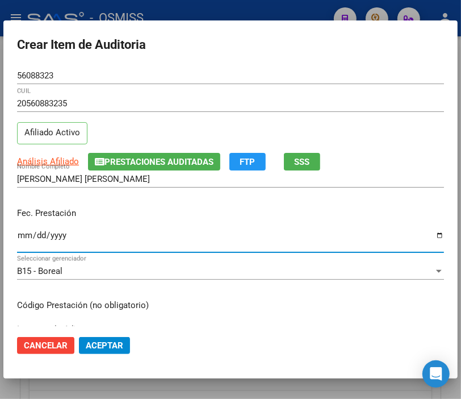  Describe the element at coordinates (105, 345) in the screenshot. I see `span: Aceptar` at that location.